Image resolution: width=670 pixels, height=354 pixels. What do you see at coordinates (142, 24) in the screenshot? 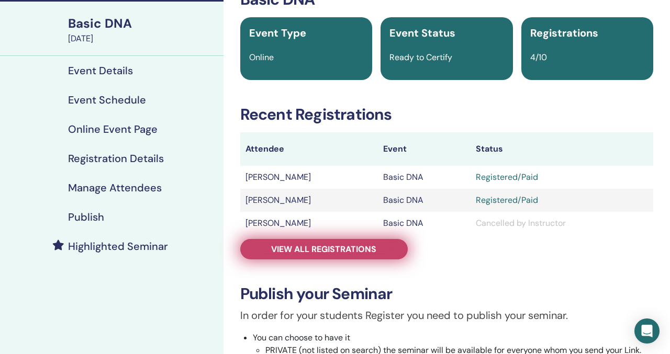
I see `div: Basic DNA` at bounding box center [142, 24].